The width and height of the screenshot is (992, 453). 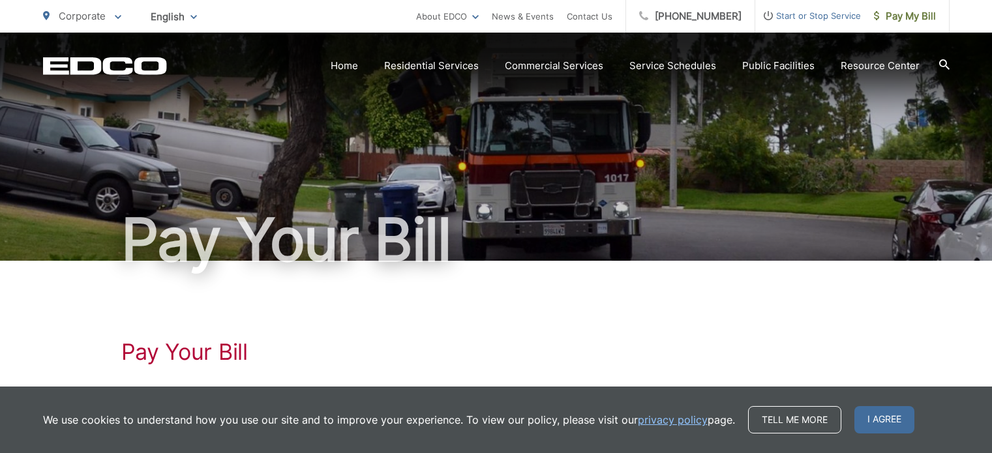 I want to click on a: Commercial Services, so click(x=554, y=66).